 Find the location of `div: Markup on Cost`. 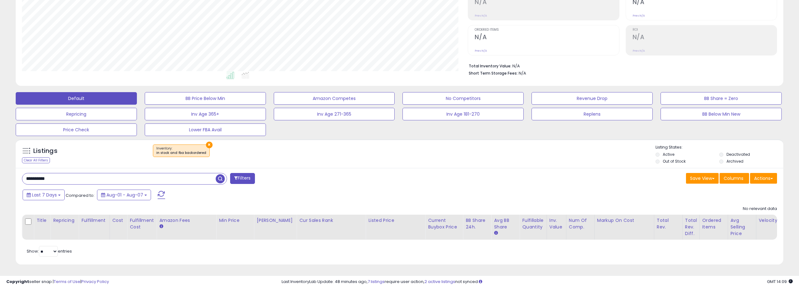

div: Markup on Cost is located at coordinates (624, 221).